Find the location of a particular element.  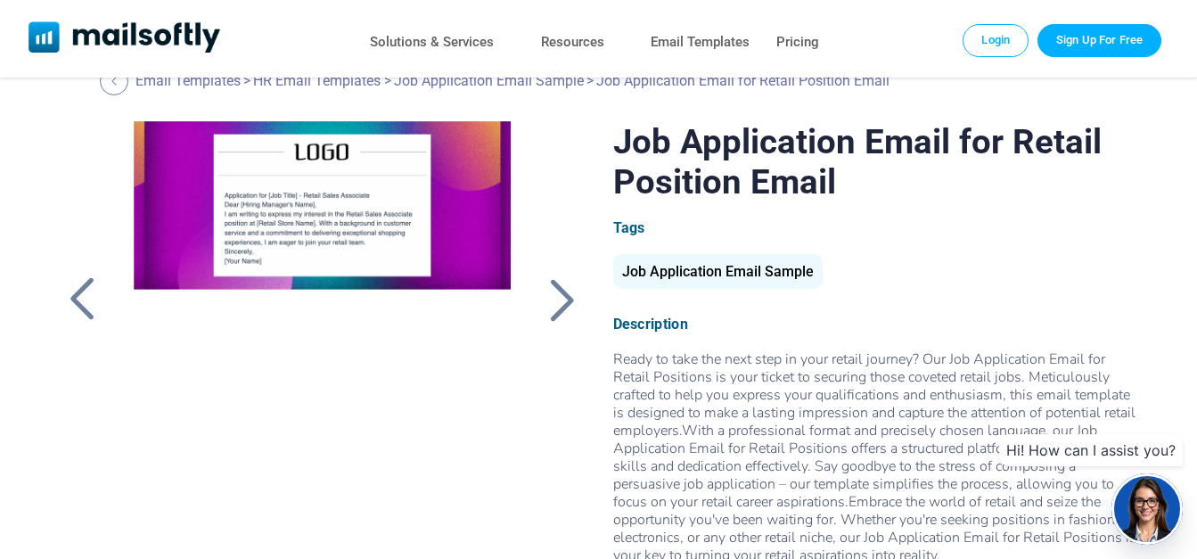

h1: Job Application Email for Retail Position Email is located at coordinates (875, 161).